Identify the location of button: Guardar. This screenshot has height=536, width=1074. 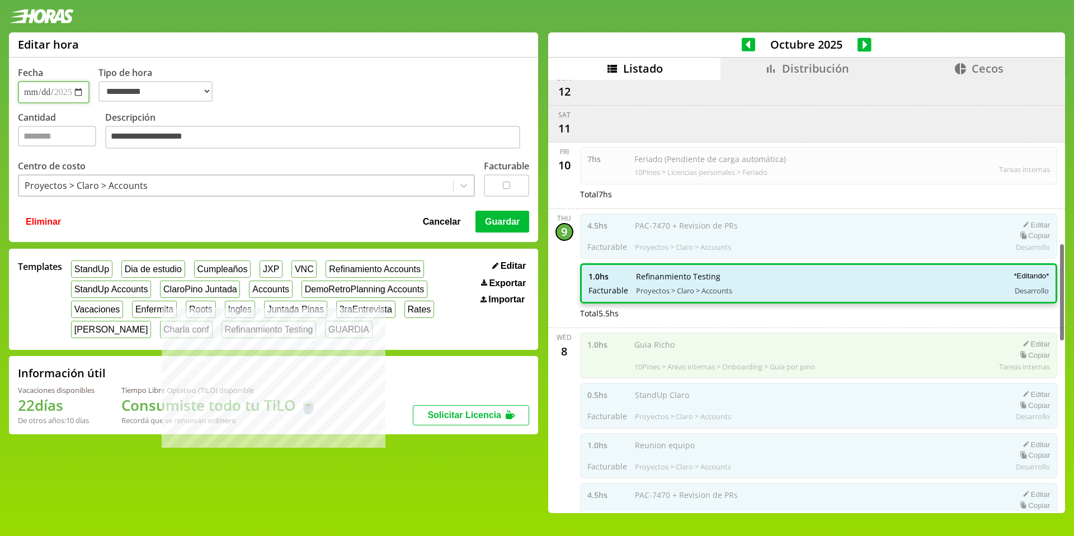
(502, 221).